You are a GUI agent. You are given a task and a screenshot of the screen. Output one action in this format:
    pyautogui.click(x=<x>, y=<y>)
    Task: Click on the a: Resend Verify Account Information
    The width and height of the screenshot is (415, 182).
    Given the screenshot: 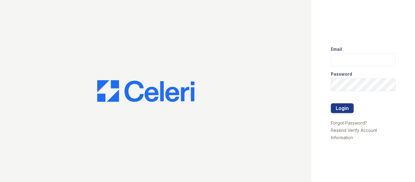 What is the action you would take?
    pyautogui.click(x=354, y=134)
    